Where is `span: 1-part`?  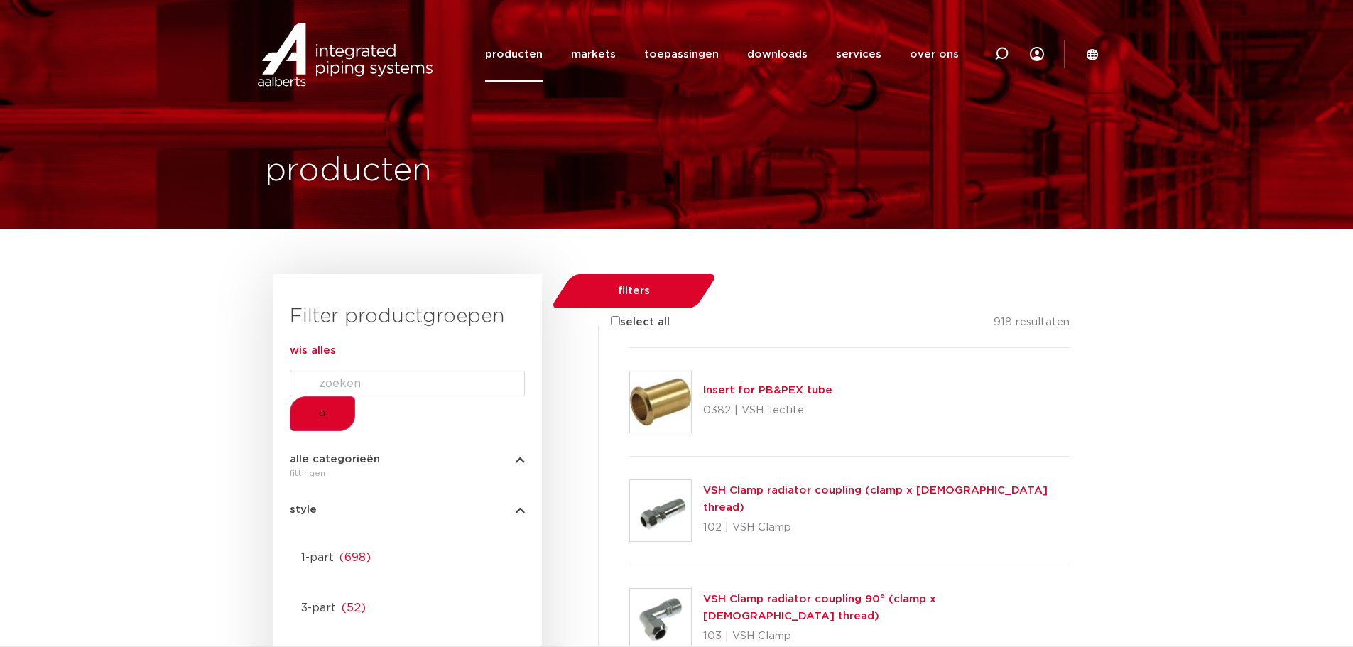
span: 1-part is located at coordinates (318, 558).